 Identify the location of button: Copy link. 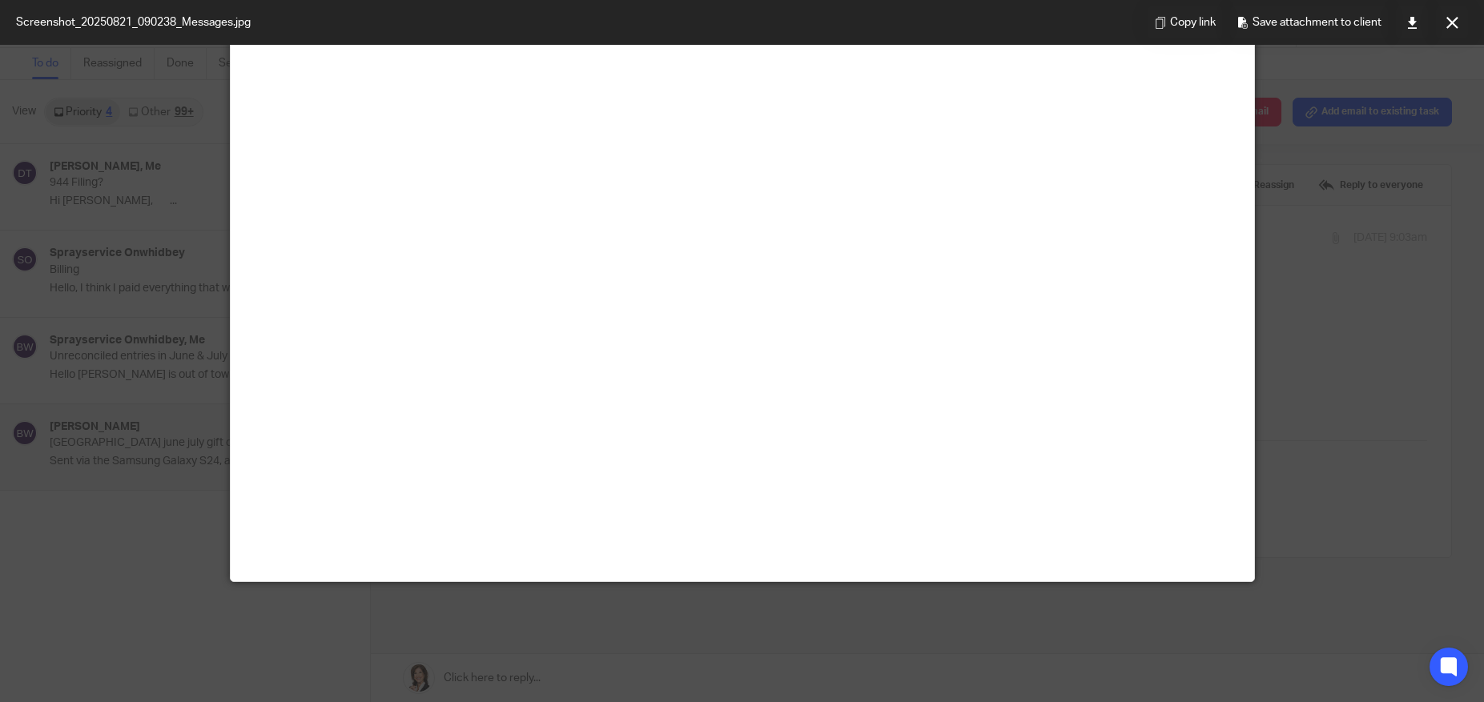
(1184, 22).